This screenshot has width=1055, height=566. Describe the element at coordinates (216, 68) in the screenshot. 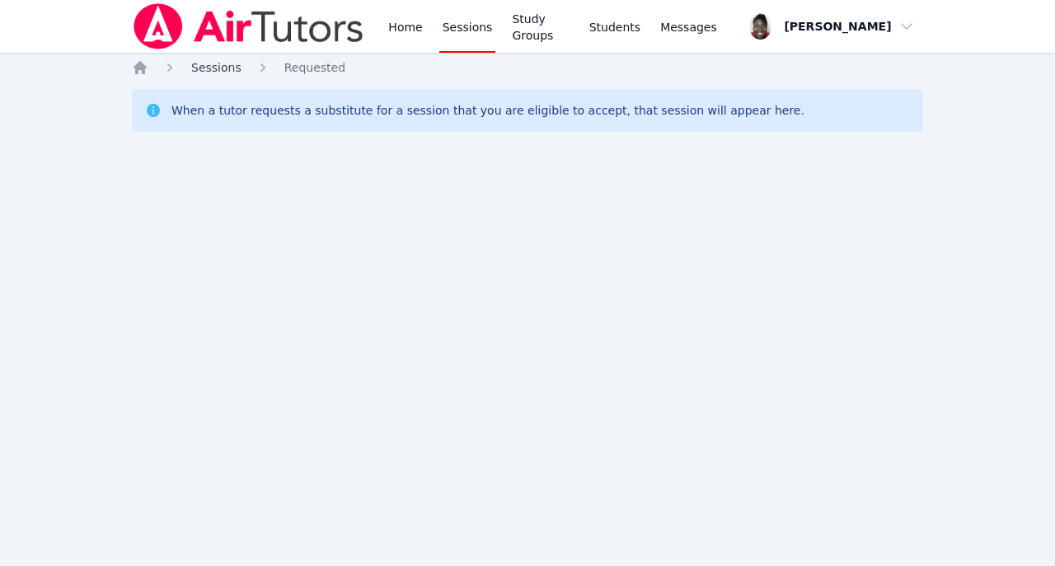

I see `a: Sessions` at that location.